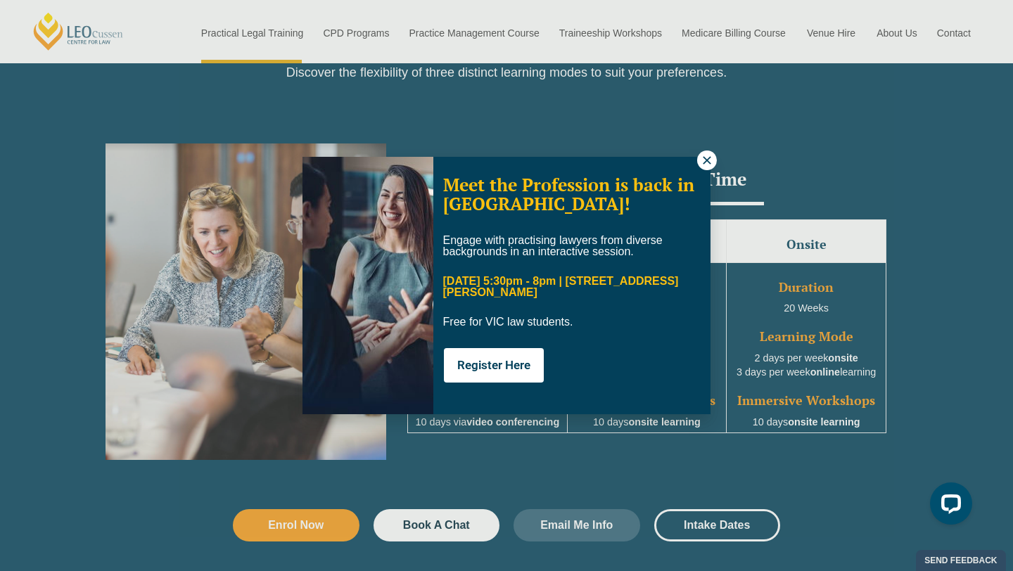  What do you see at coordinates (508, 322) in the screenshot?
I see `span: Free for VIC law students.` at bounding box center [508, 322].